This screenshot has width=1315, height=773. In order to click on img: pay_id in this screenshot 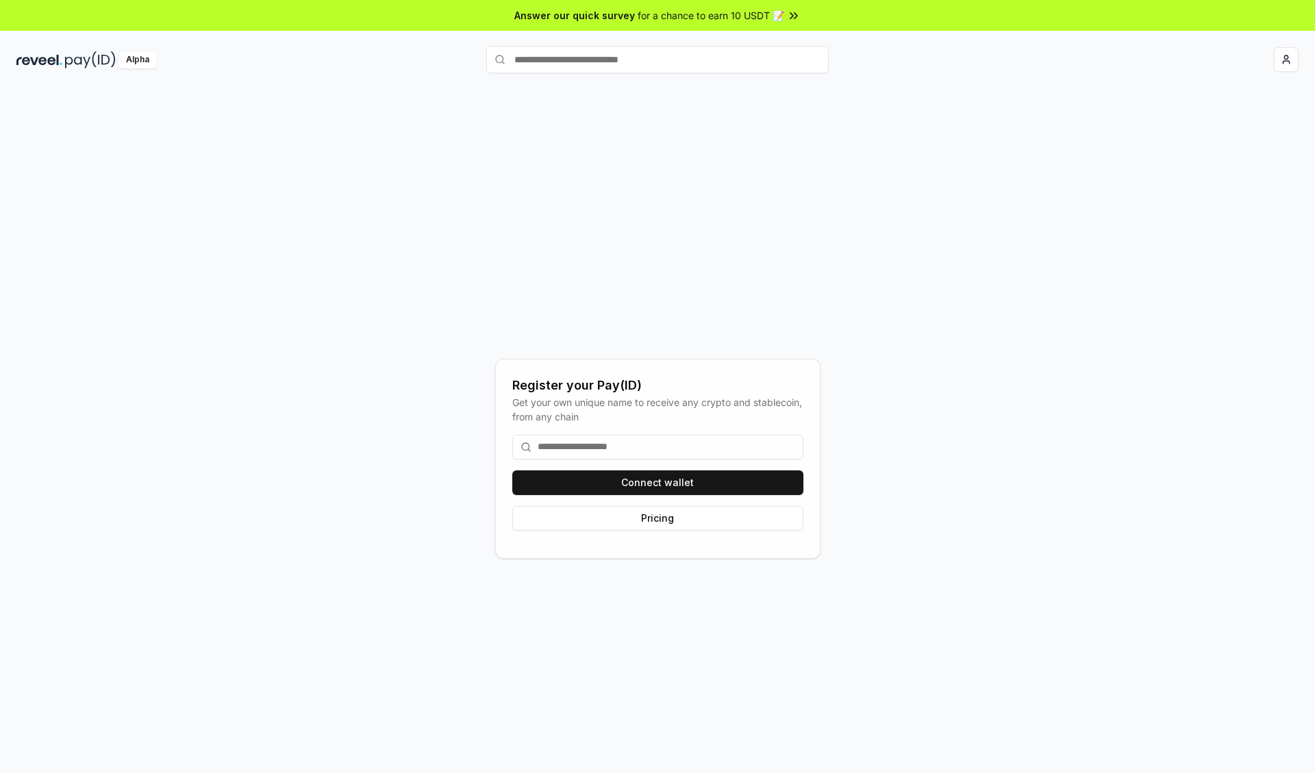, I will do `click(90, 60)`.